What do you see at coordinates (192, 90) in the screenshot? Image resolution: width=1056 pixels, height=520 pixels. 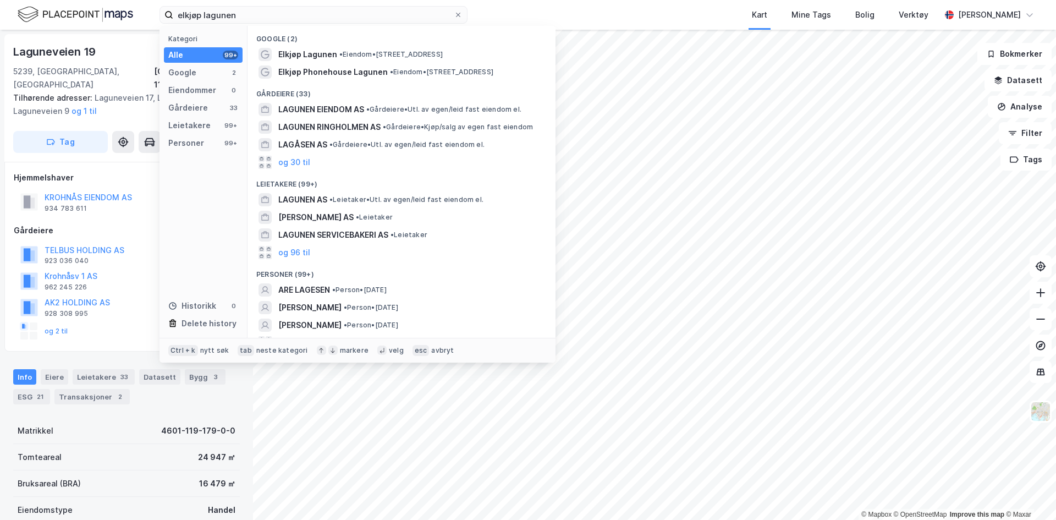 I see `div: Eiendommer` at bounding box center [192, 90].